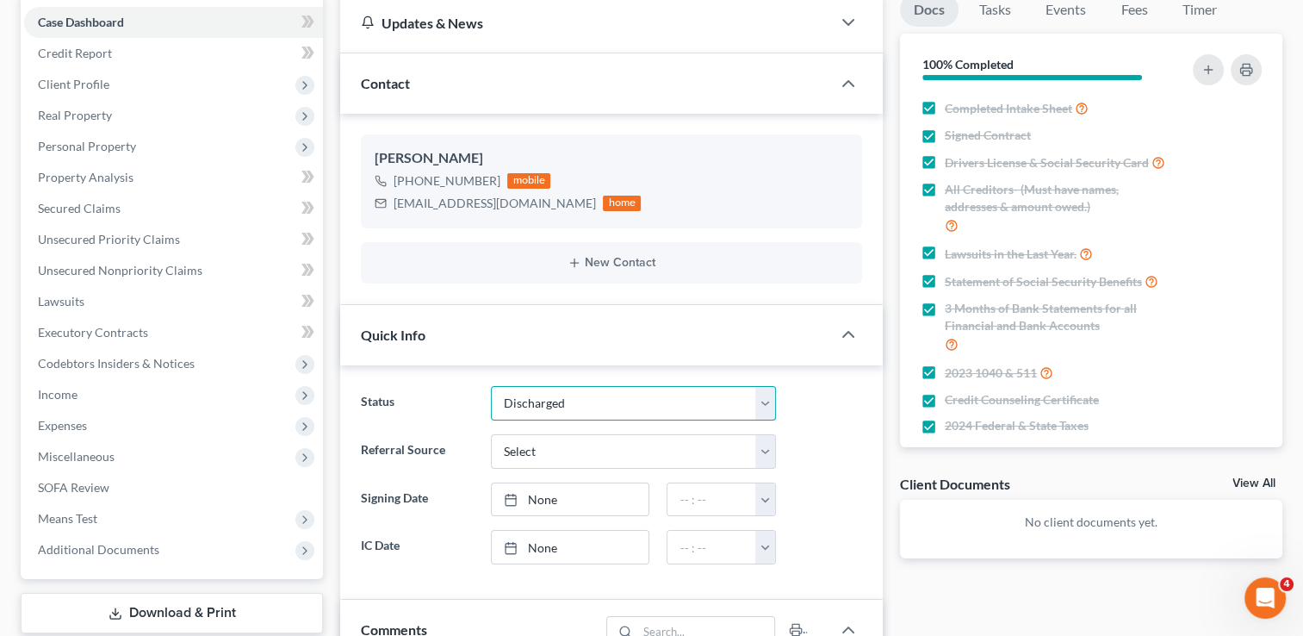  Describe the element at coordinates (79, 208) in the screenshot. I see `span: Secured Claims` at that location.